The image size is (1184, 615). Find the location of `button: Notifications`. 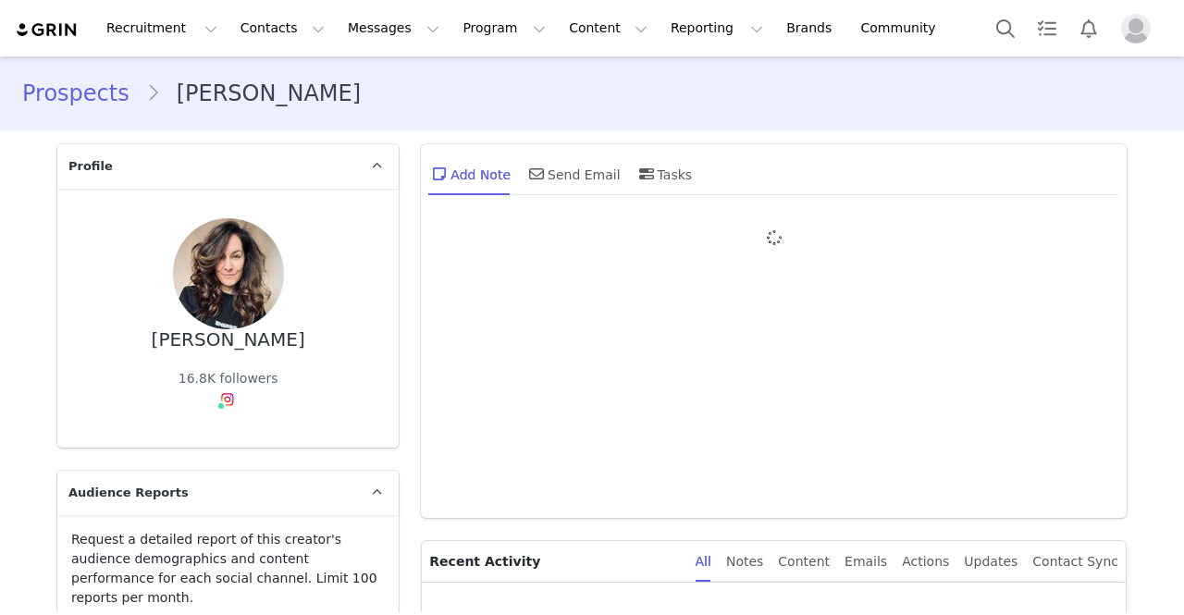

button: Notifications is located at coordinates (1088, 28).